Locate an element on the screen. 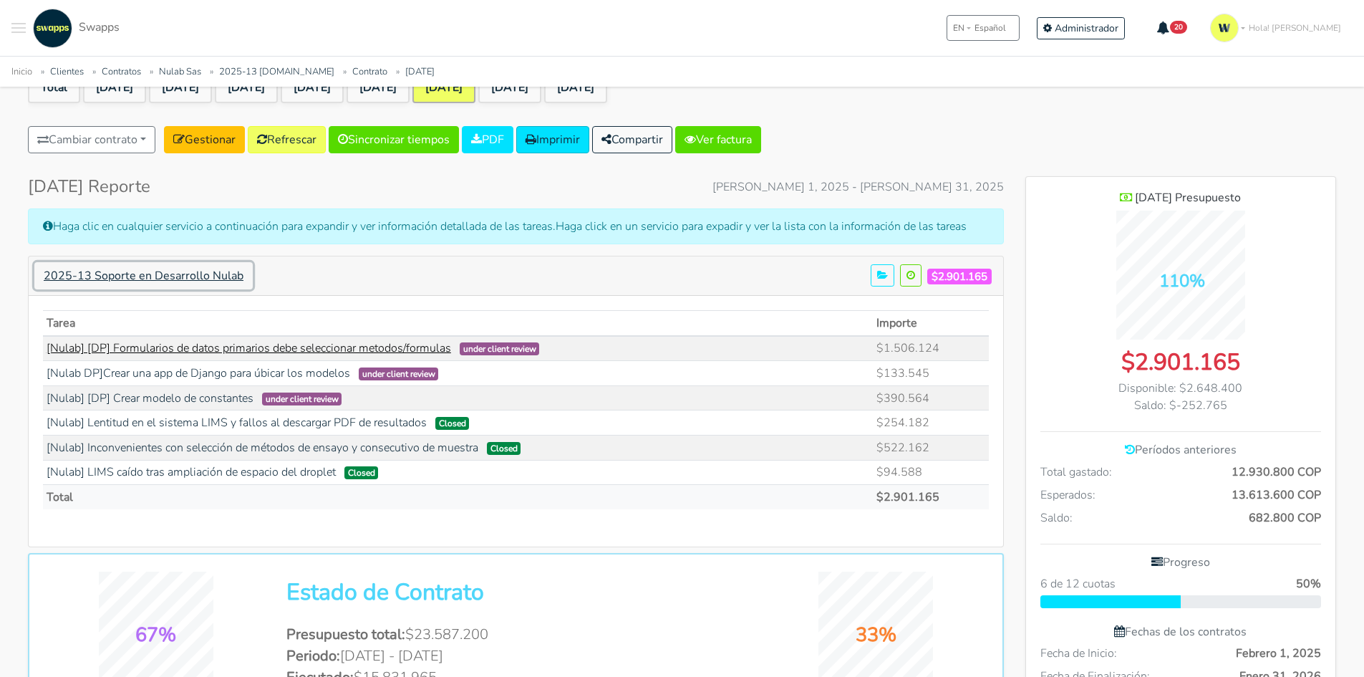  span: Presupuesto total: is located at coordinates (346, 634).